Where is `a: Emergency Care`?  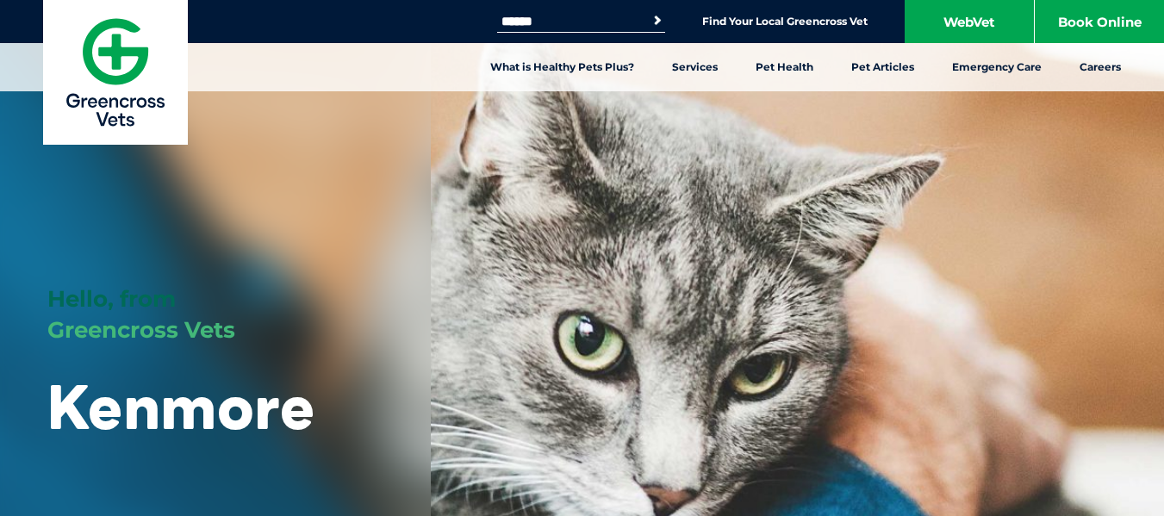 a: Emergency Care is located at coordinates (997, 67).